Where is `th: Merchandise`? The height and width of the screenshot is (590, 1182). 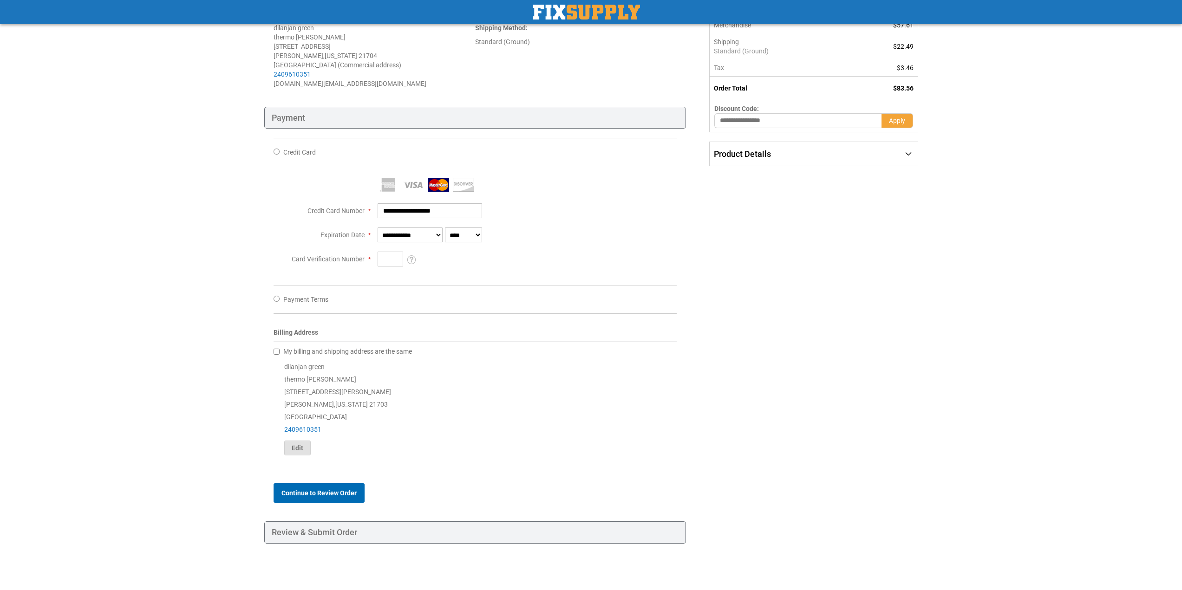 th: Merchandise is located at coordinates (781, 25).